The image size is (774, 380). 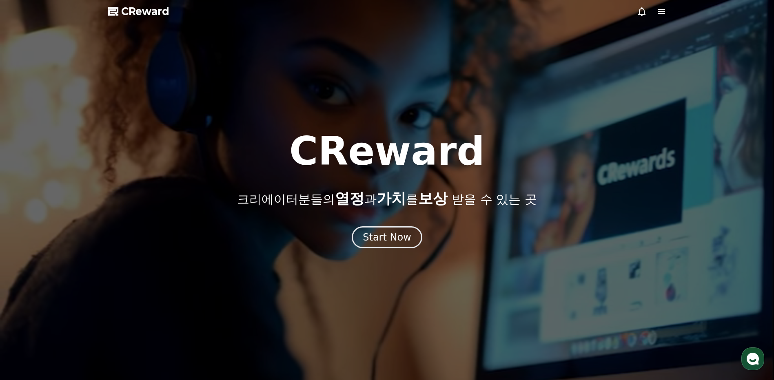 What do you see at coordinates (350, 198) in the screenshot?
I see `span: 열정` at bounding box center [350, 198].